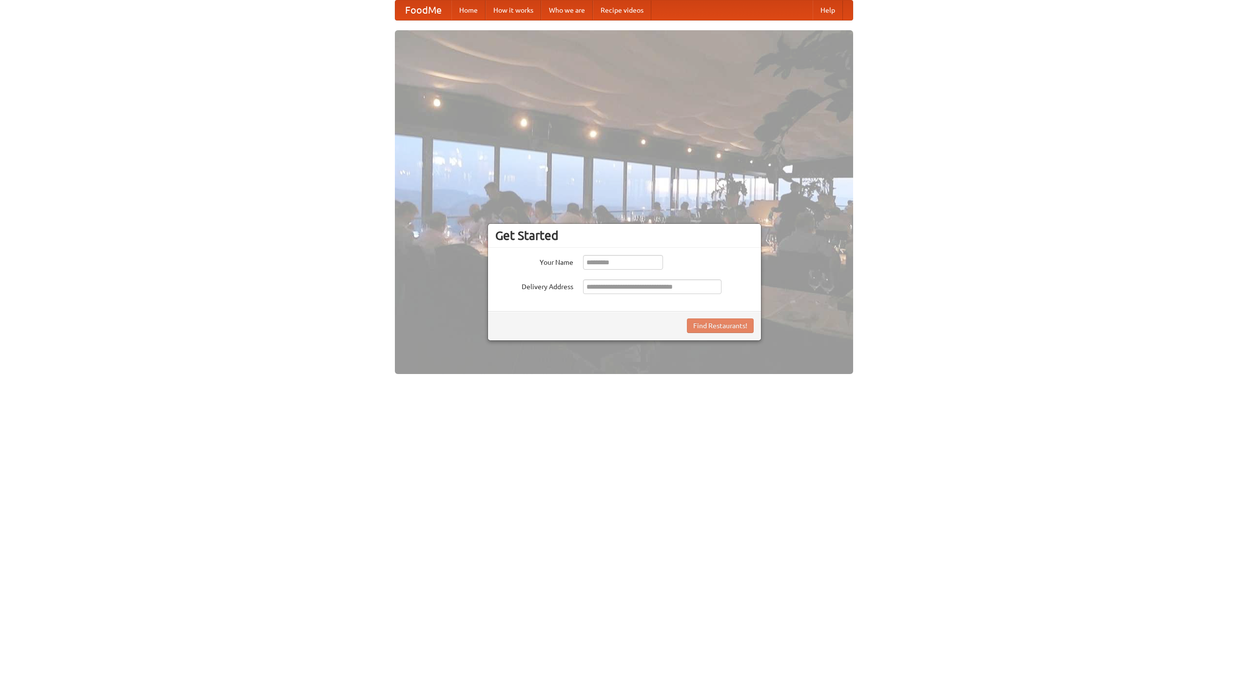  Describe the element at coordinates (828, 10) in the screenshot. I see `a: Help` at that location.